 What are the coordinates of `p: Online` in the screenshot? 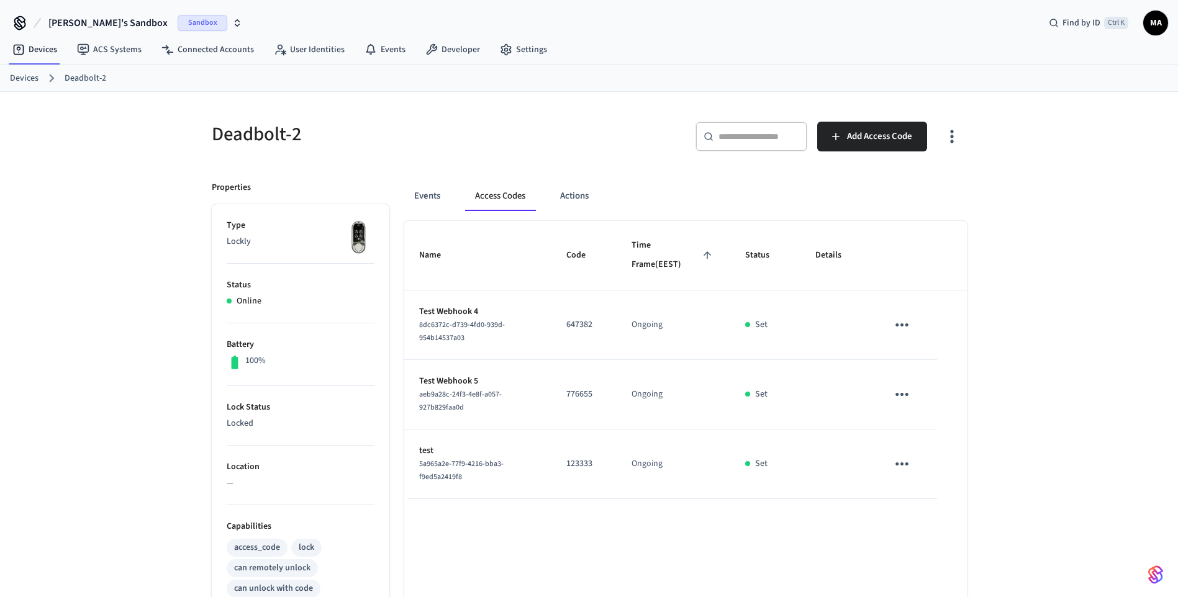 It's located at (249, 301).